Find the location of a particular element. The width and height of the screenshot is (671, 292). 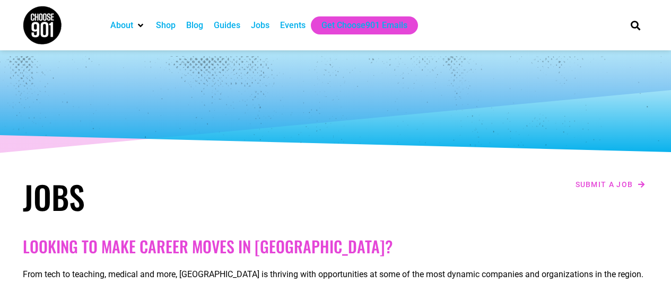

a: Jobs is located at coordinates (260, 25).